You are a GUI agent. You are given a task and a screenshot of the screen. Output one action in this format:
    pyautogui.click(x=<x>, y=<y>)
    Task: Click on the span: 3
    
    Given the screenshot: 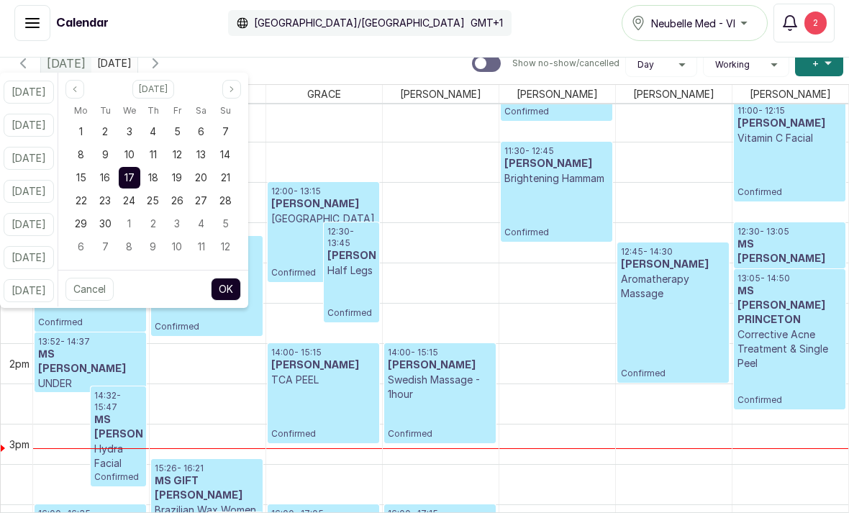 What is the action you would take?
    pyautogui.click(x=129, y=131)
    